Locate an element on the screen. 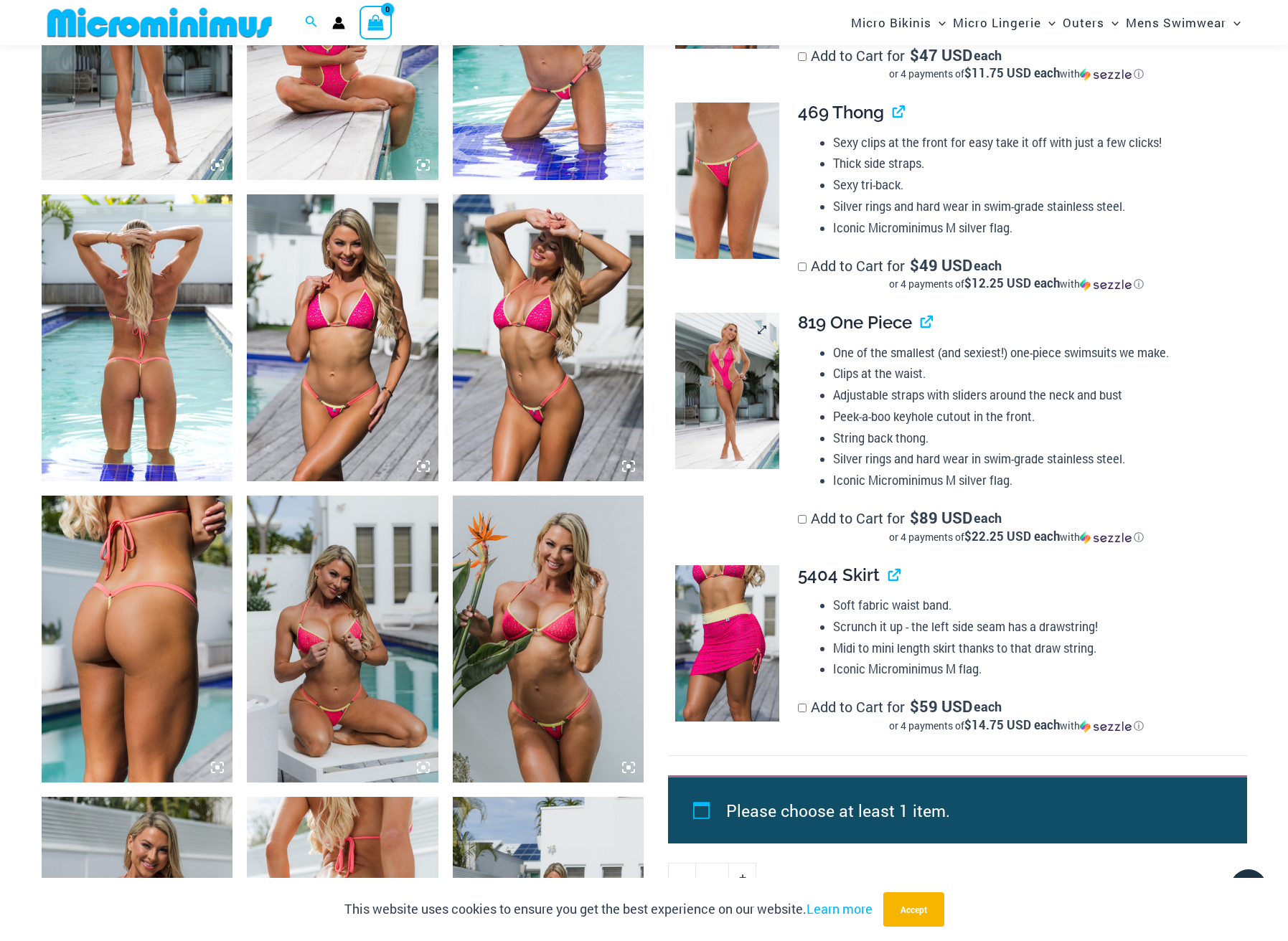 This screenshot has height=941, width=1288. li: Scrunch it up - the left side seam has a drawstring! is located at coordinates (1034, 627).